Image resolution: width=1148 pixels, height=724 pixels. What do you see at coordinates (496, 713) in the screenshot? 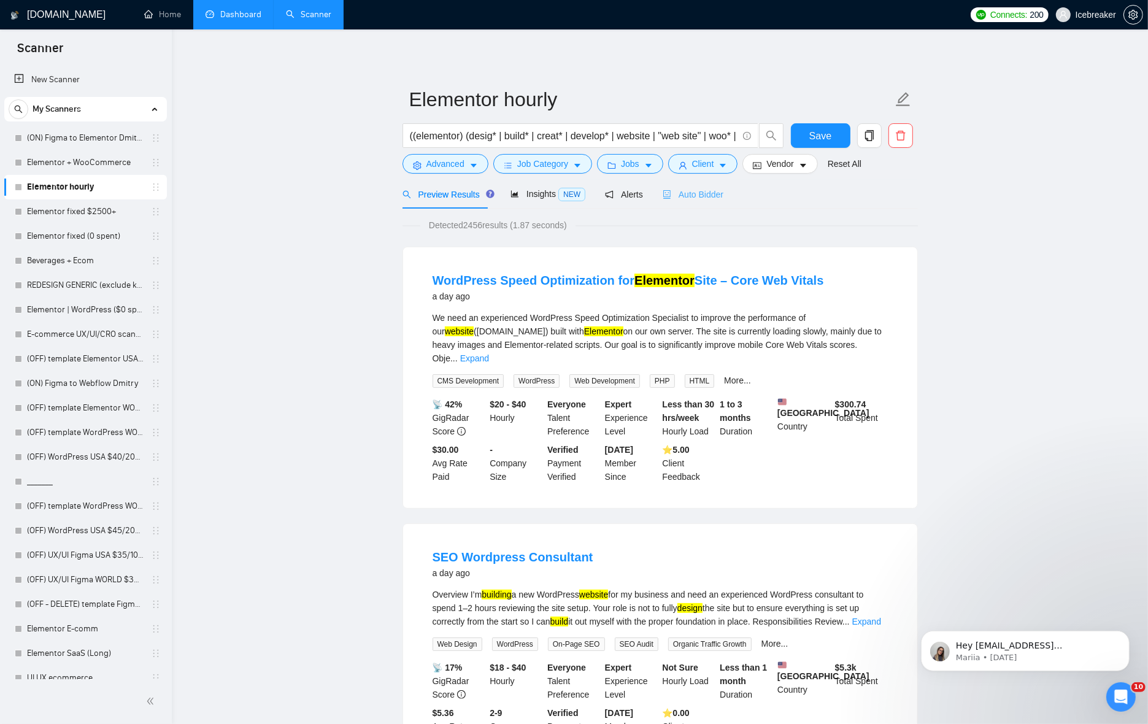
I see `b: 2-9` at bounding box center [496, 713].